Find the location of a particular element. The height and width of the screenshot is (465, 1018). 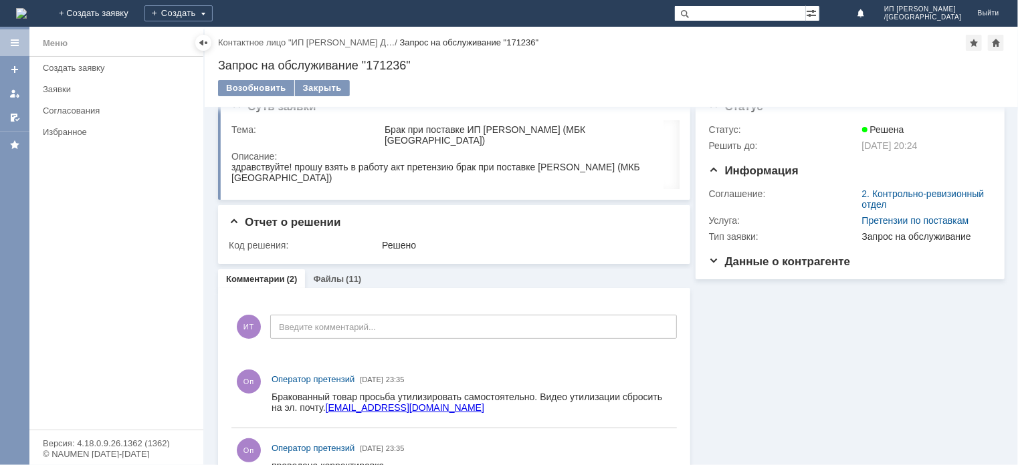

div: Описание: is located at coordinates (453, 156).